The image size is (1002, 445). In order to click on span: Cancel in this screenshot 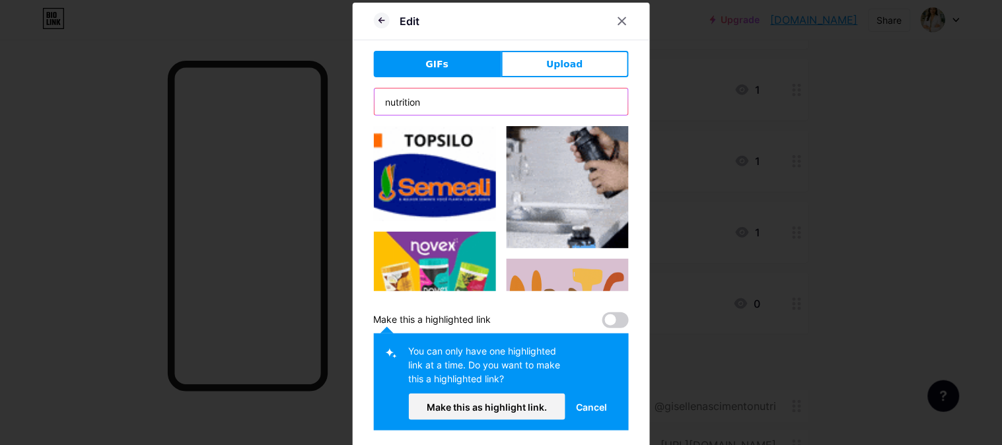, I will do `click(591, 407)`.